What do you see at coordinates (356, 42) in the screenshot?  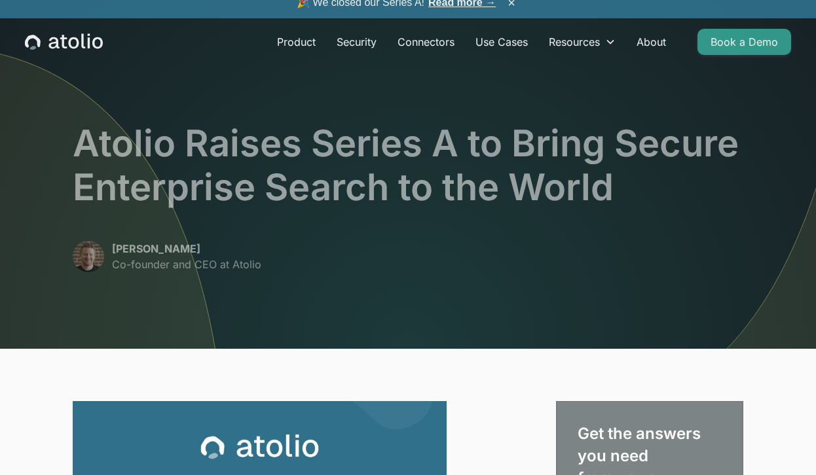 I see `a: Security` at bounding box center [356, 42].